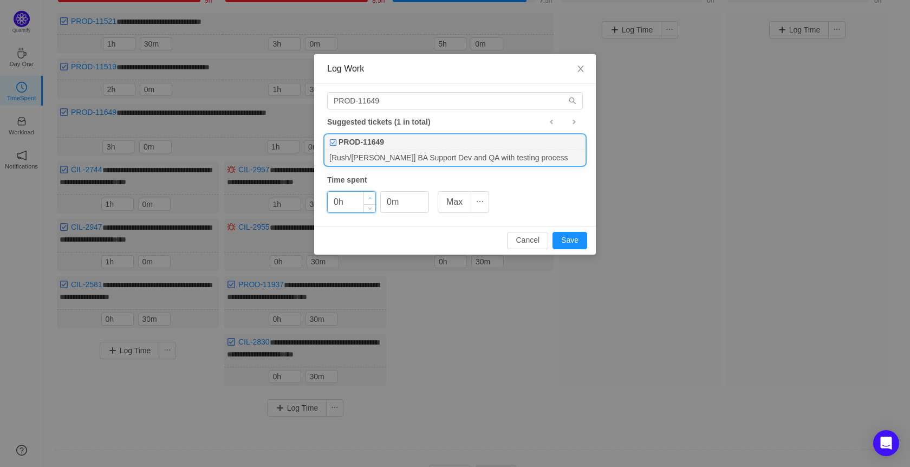 The height and width of the screenshot is (467, 910). What do you see at coordinates (580, 69) in the screenshot?
I see `button: Close` at bounding box center [580, 69].